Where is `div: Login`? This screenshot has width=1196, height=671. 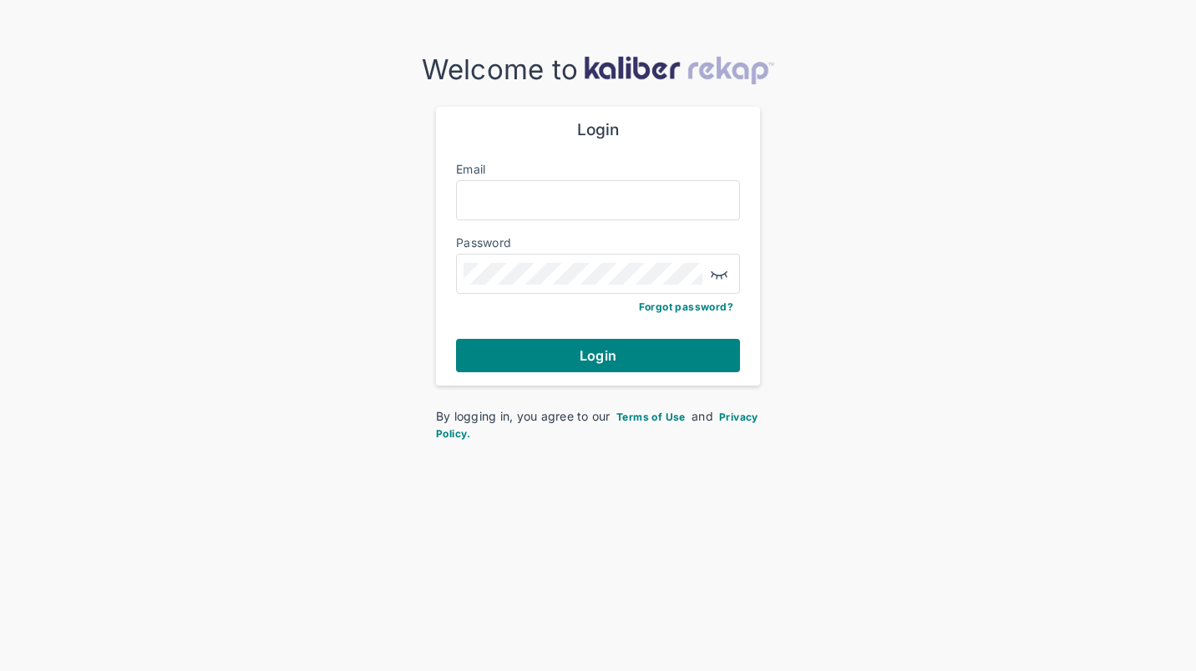 div: Login is located at coordinates (598, 130).